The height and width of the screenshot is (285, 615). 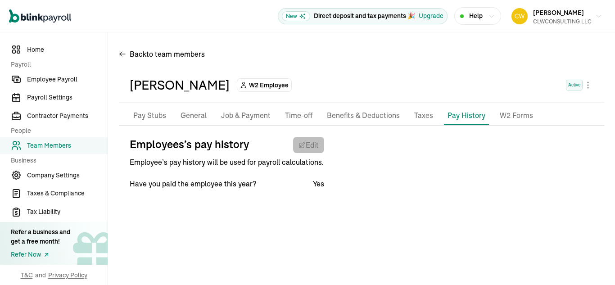 I want to click on div: Upgrade, so click(x=431, y=16).